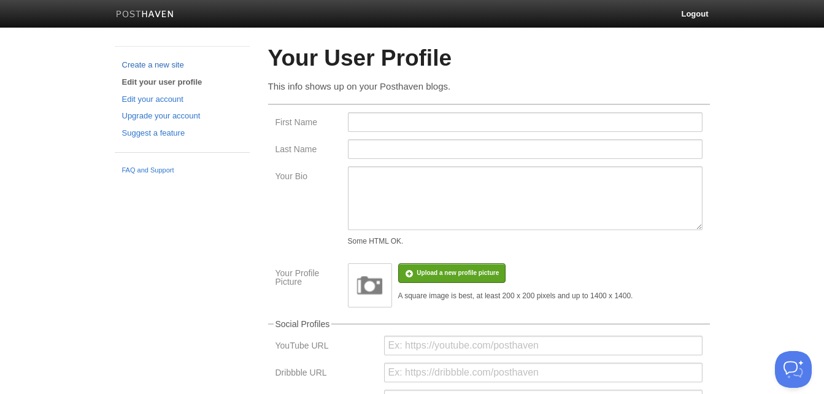 The image size is (824, 394). I want to click on legend: Social Profiles, so click(302, 324).